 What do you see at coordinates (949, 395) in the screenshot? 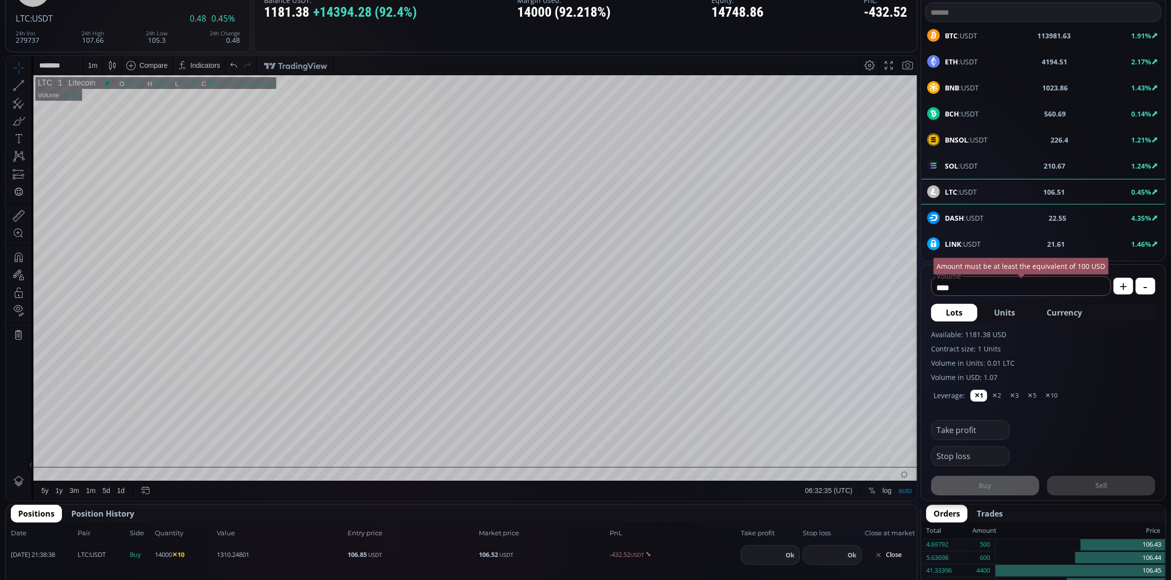
I see `label: Leverage:` at bounding box center [949, 395].